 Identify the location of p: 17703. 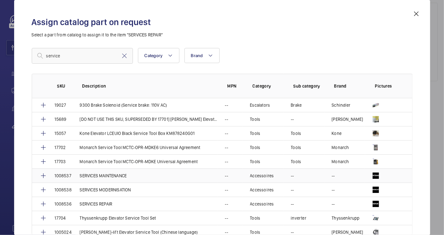
(60, 162).